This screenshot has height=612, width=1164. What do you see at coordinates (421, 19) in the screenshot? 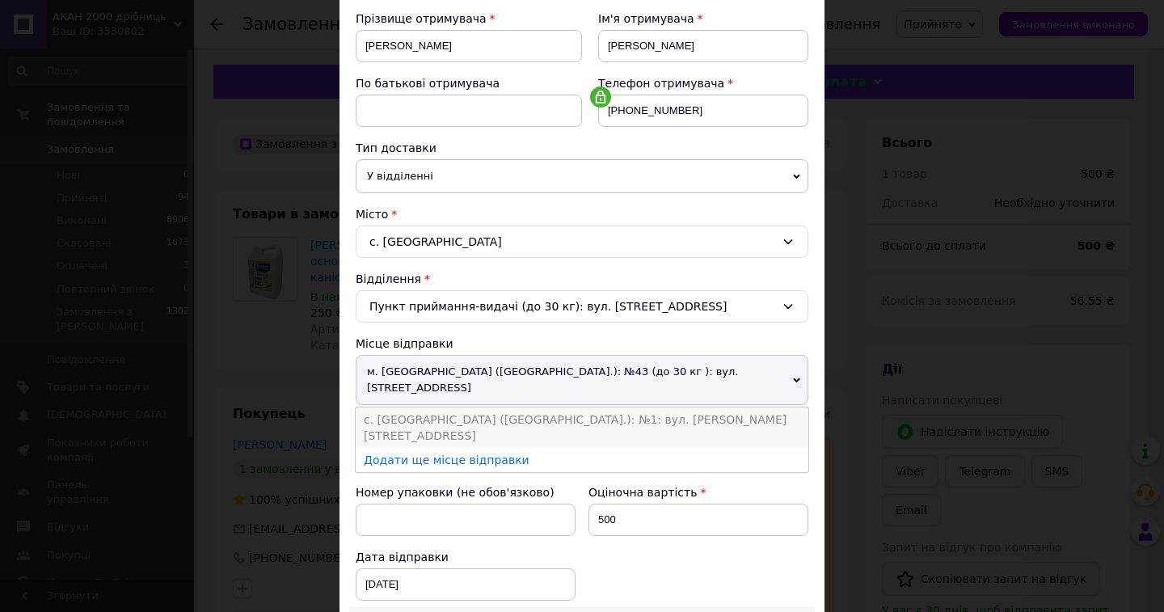
I see `span: Прізвище отримувача` at bounding box center [421, 19].